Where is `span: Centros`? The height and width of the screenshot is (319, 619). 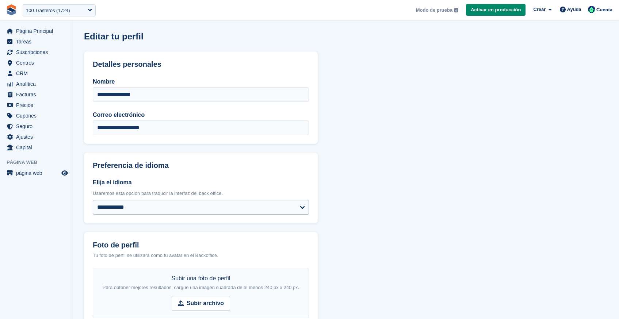
span: Centros is located at coordinates (38, 63).